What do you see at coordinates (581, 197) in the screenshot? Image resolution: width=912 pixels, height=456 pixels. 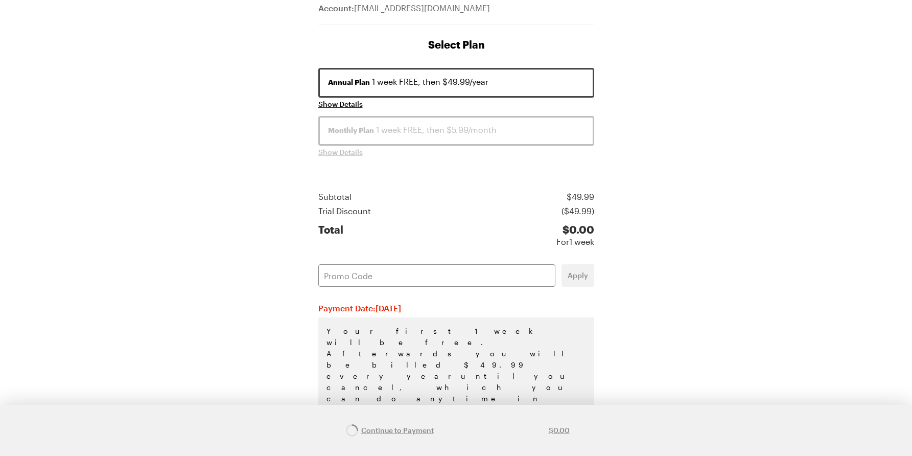 I see `div: $ 49.99` at bounding box center [581, 197].